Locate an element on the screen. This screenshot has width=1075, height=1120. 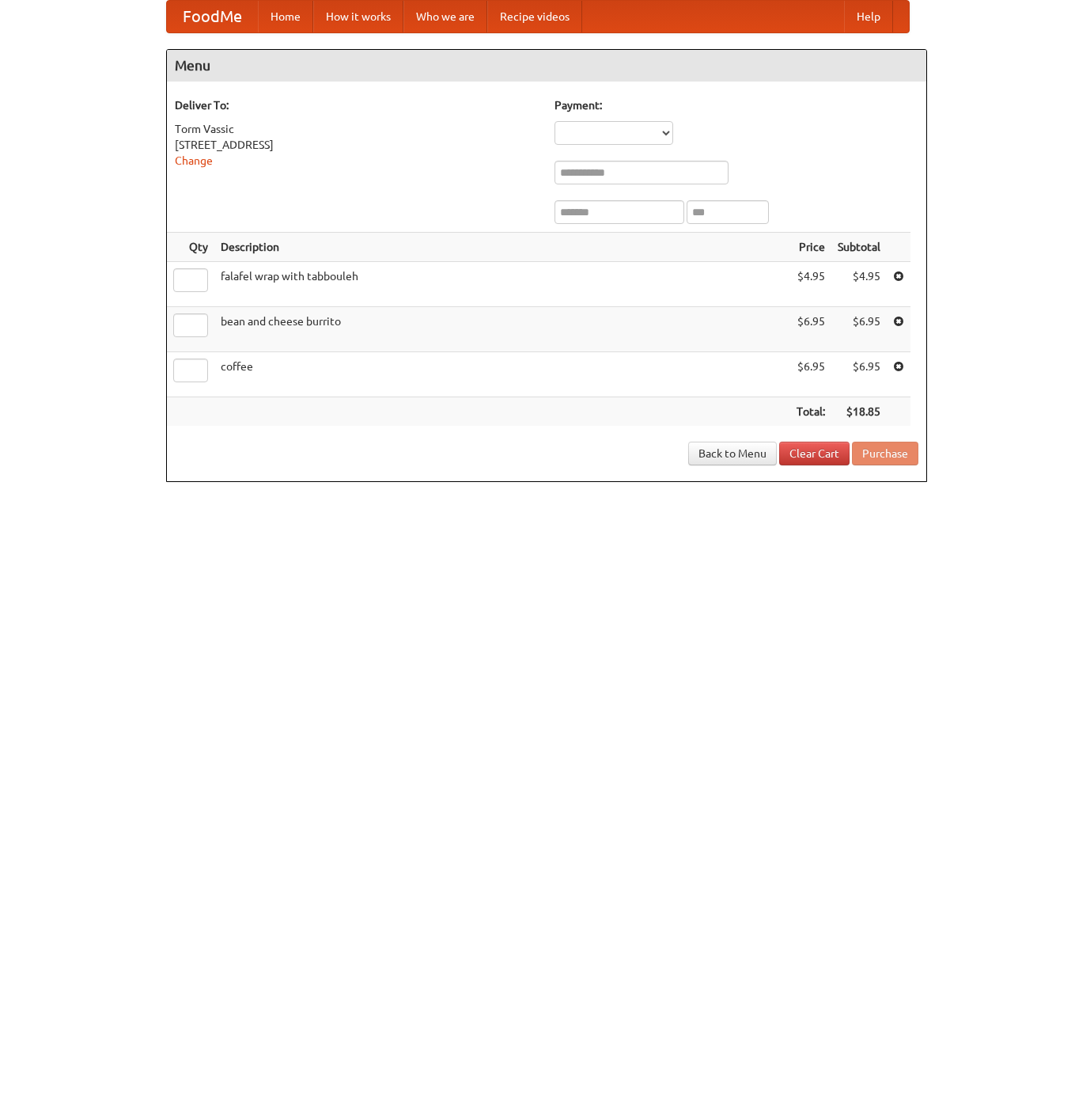
a: Recipe videos is located at coordinates (535, 17).